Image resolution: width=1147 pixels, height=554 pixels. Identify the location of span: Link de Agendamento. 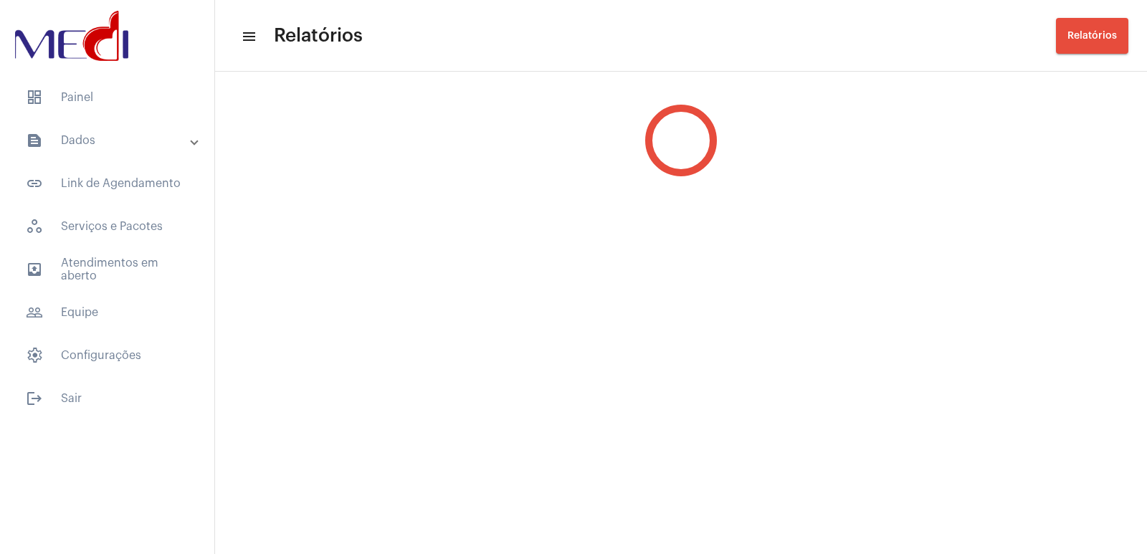
(107, 184).